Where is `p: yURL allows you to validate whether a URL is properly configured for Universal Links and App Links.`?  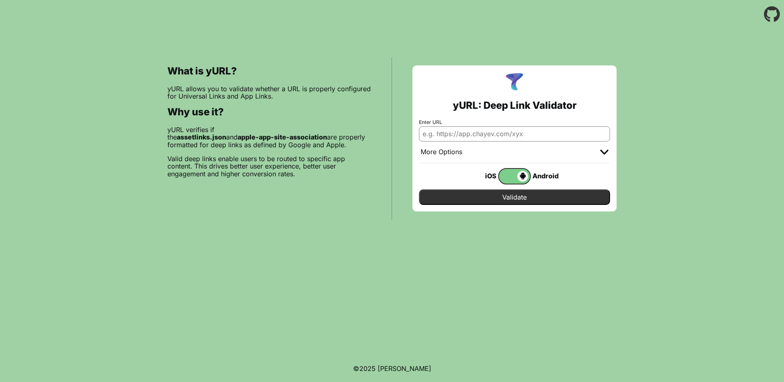
p: yURL allows you to validate whether a URL is properly configured for Universal Links and App Links. is located at coordinates (269, 92).